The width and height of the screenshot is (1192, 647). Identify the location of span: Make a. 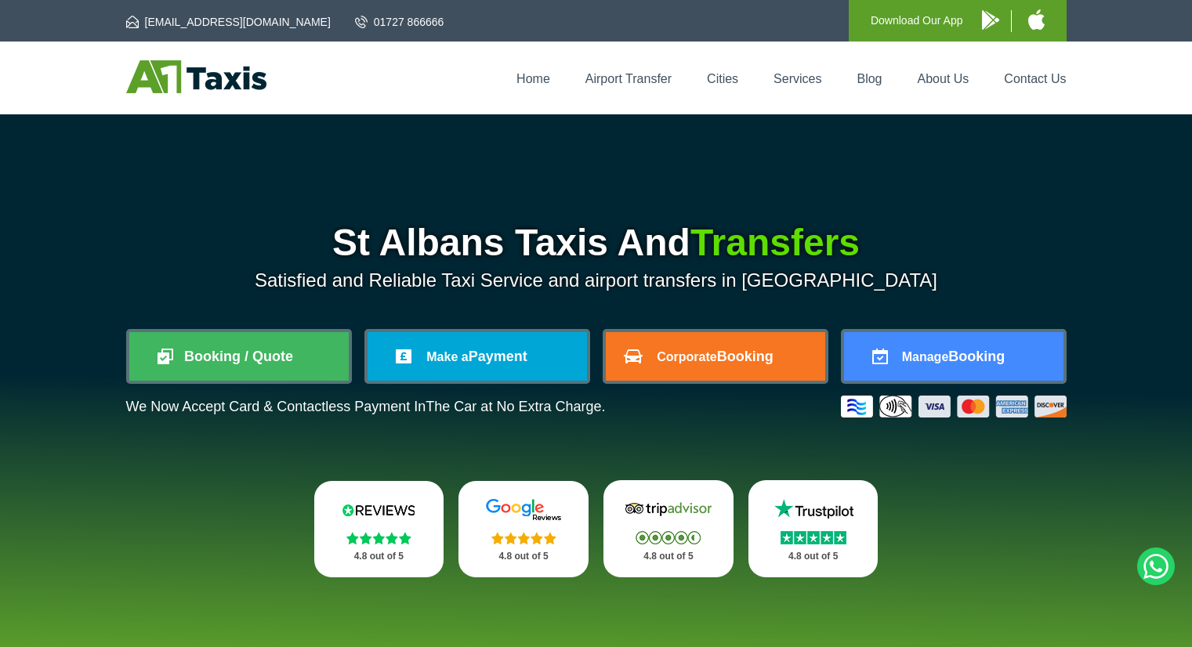
(447, 357).